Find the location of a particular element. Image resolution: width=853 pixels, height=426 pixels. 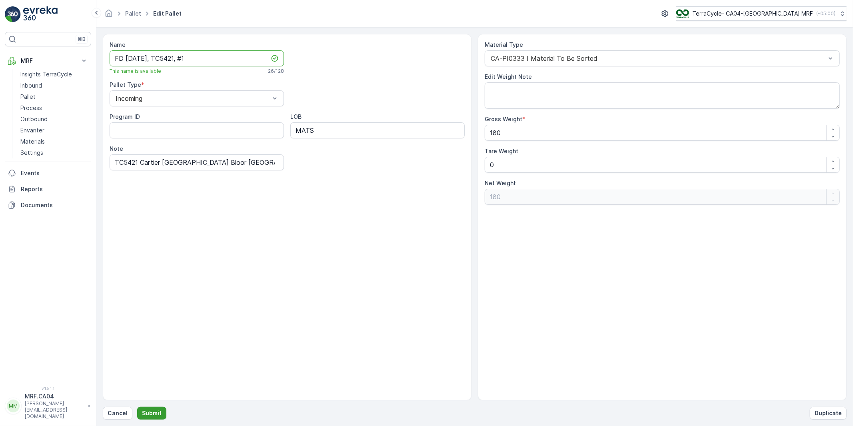

label: Note is located at coordinates (116, 148).